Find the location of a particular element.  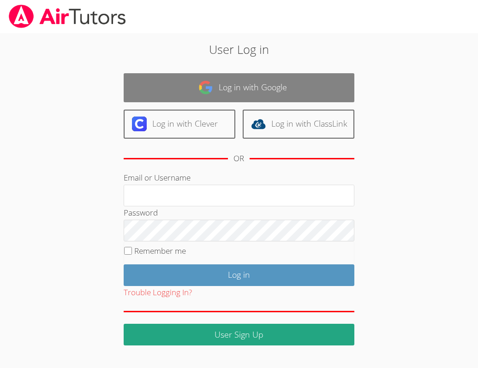

img: airtutors_banner-c4298cdbf04f3fff15de1276eac7730deb9818008684d7c2e4769d2f7ddbe033.png is located at coordinates (67, 16).